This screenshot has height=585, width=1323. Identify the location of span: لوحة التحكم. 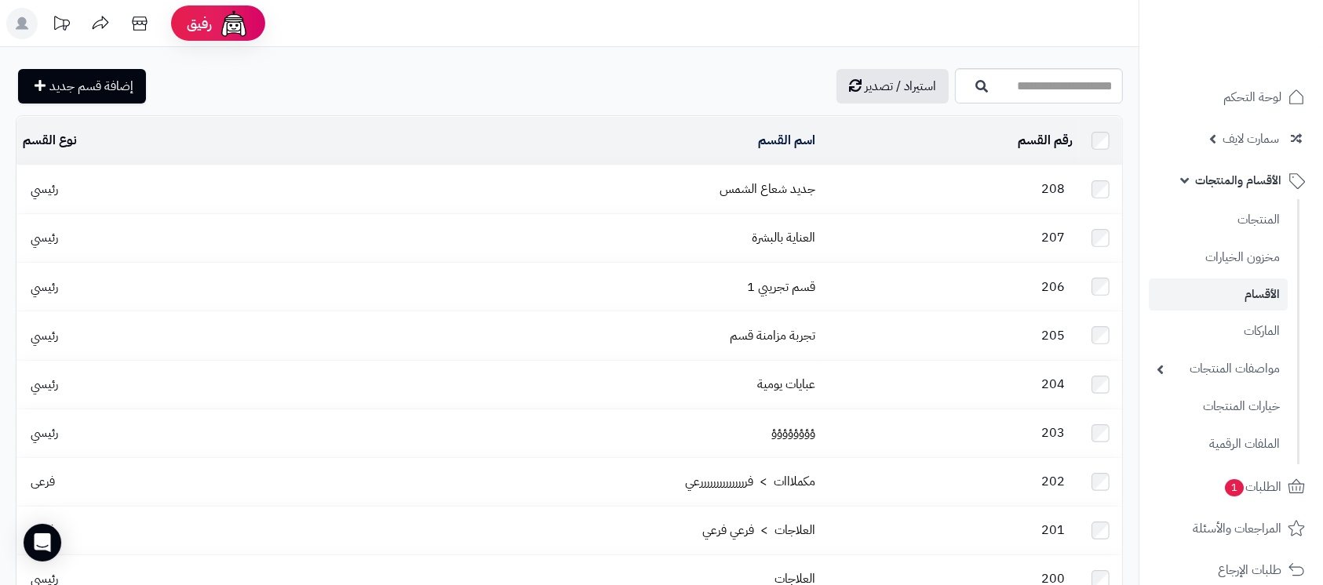
(1252, 97).